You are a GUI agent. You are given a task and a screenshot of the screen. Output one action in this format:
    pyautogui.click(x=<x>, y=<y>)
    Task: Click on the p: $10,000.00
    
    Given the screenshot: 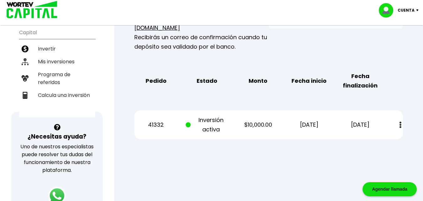 What is the action you would take?
    pyautogui.click(x=258, y=125)
    